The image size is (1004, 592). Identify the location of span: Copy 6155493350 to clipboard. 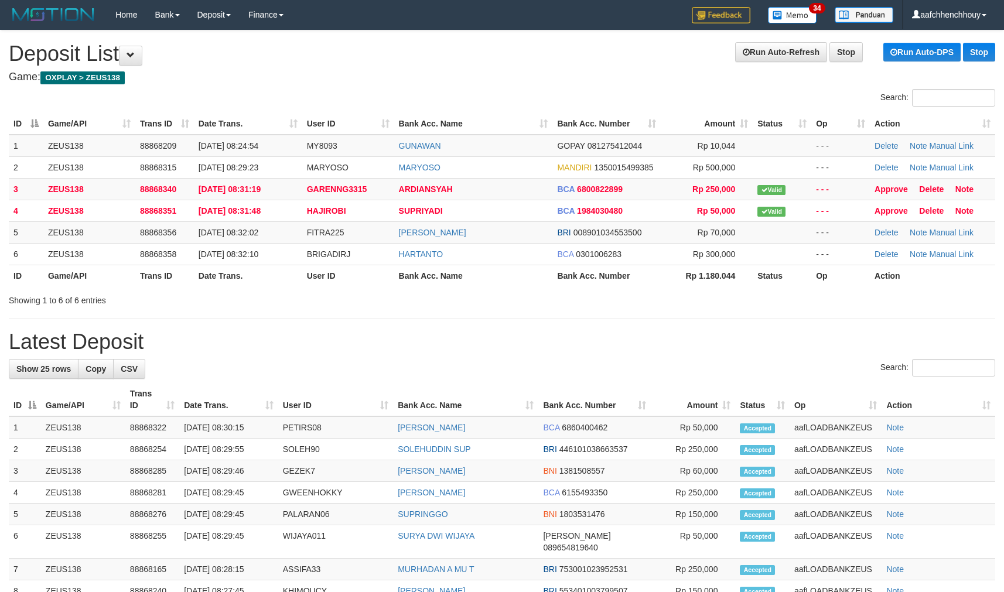
(585, 493).